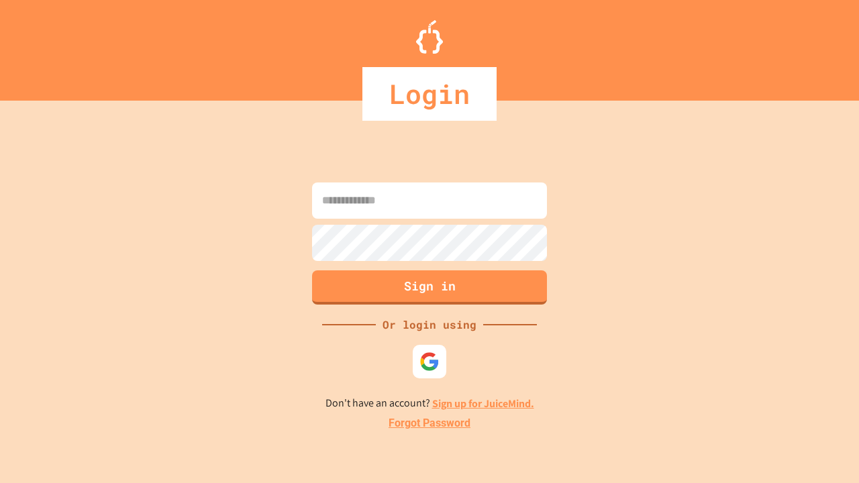 This screenshot has height=483, width=859. I want to click on button: Sign in, so click(430, 287).